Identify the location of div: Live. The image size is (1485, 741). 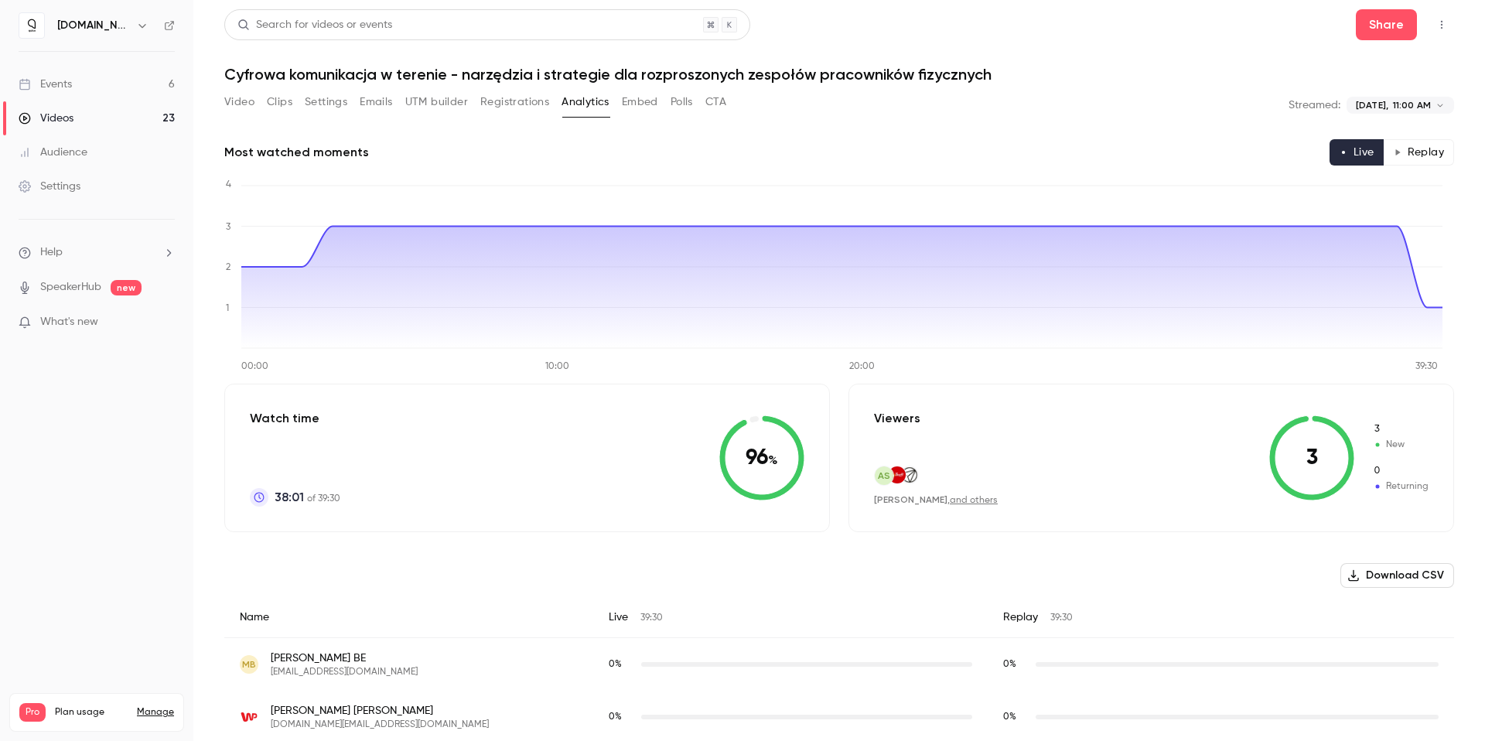
(790, 617).